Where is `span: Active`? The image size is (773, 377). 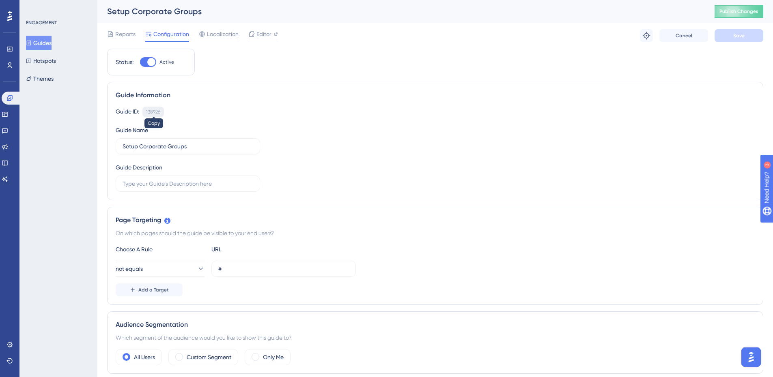 span: Active is located at coordinates (167, 62).